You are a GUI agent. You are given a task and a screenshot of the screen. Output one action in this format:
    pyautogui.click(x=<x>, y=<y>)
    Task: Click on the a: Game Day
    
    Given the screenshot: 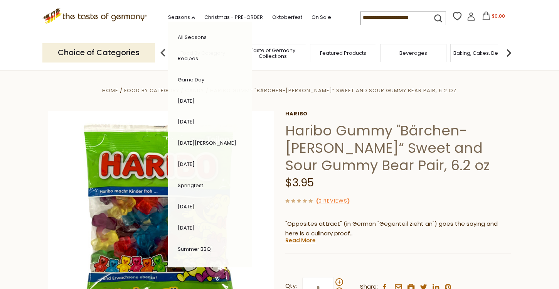 What is the action you would take?
    pyautogui.click(x=191, y=79)
    